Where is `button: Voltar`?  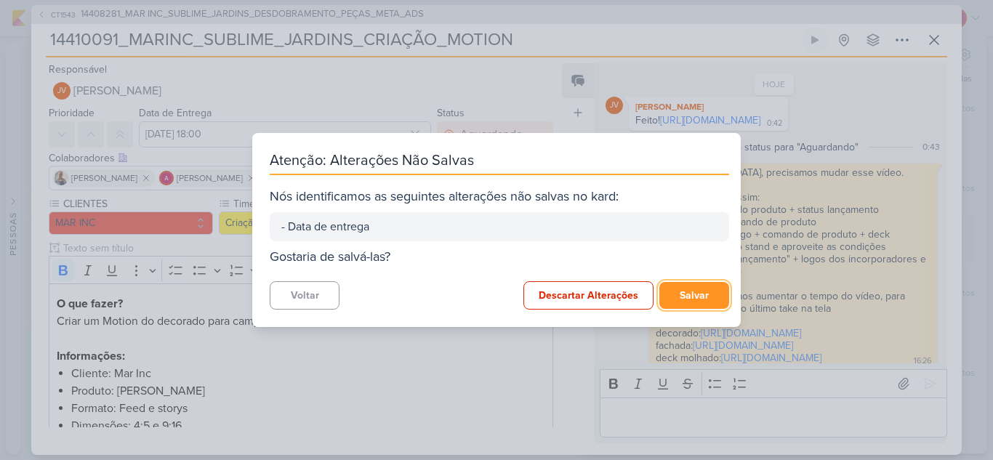
button: Voltar is located at coordinates (305, 295).